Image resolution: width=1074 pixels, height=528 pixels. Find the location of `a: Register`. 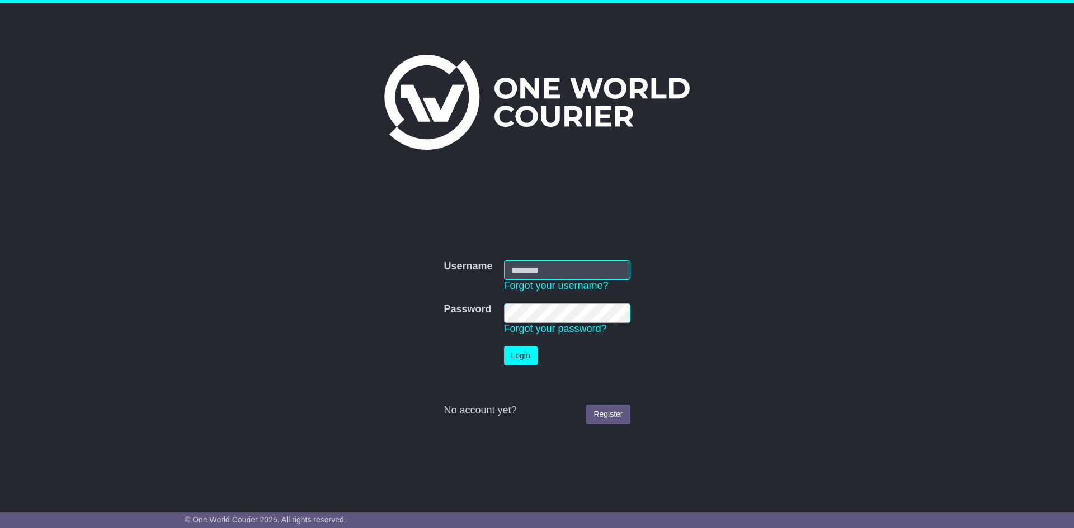

a: Register is located at coordinates (608, 414).